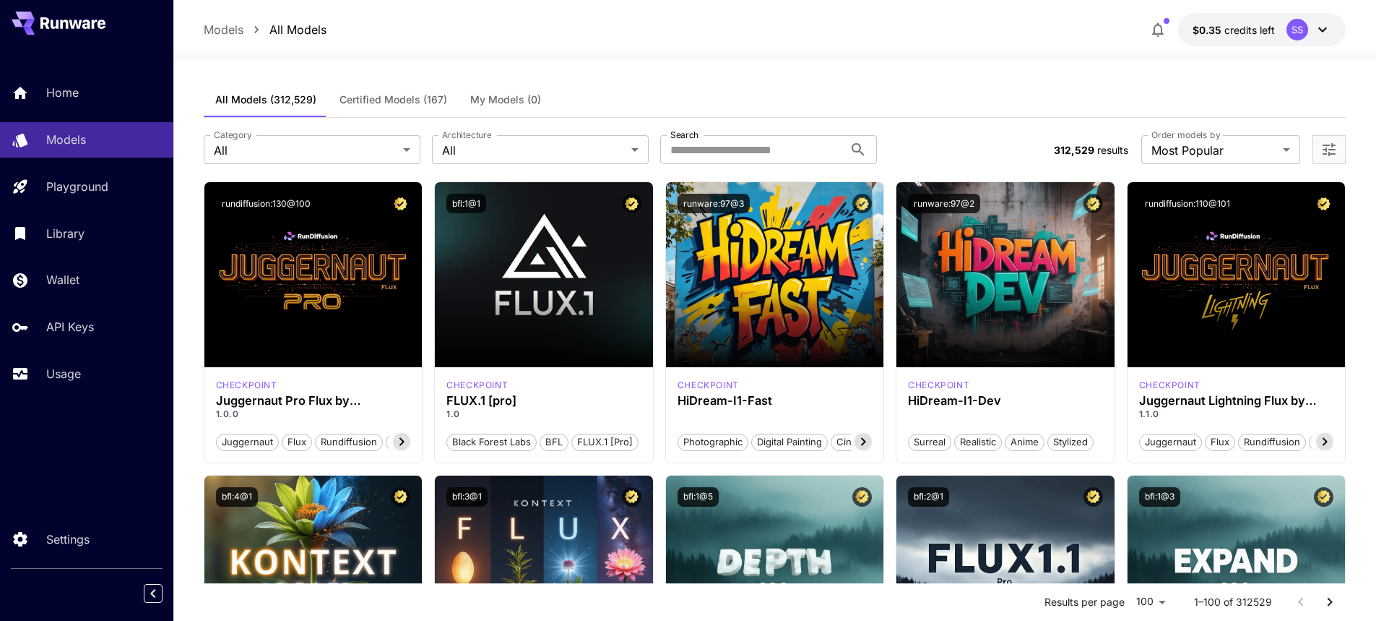 This screenshot has width=1376, height=621. Describe the element at coordinates (790, 442) in the screenshot. I see `span: Digital Painting` at that location.